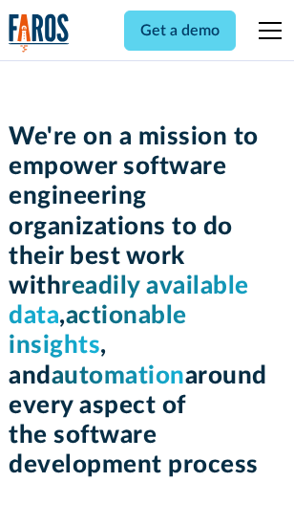 The height and width of the screenshot is (526, 294). Describe the element at coordinates (39, 32) in the screenshot. I see `img: Logo of the analytics and reporting company Faros.` at that location.